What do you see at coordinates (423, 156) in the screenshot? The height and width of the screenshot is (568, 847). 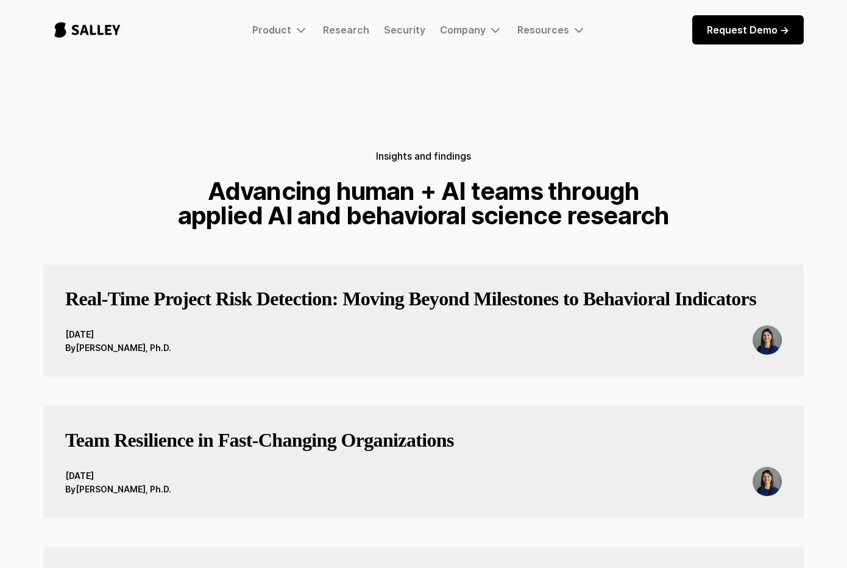 I see `h5: Insights and findings` at bounding box center [423, 156].